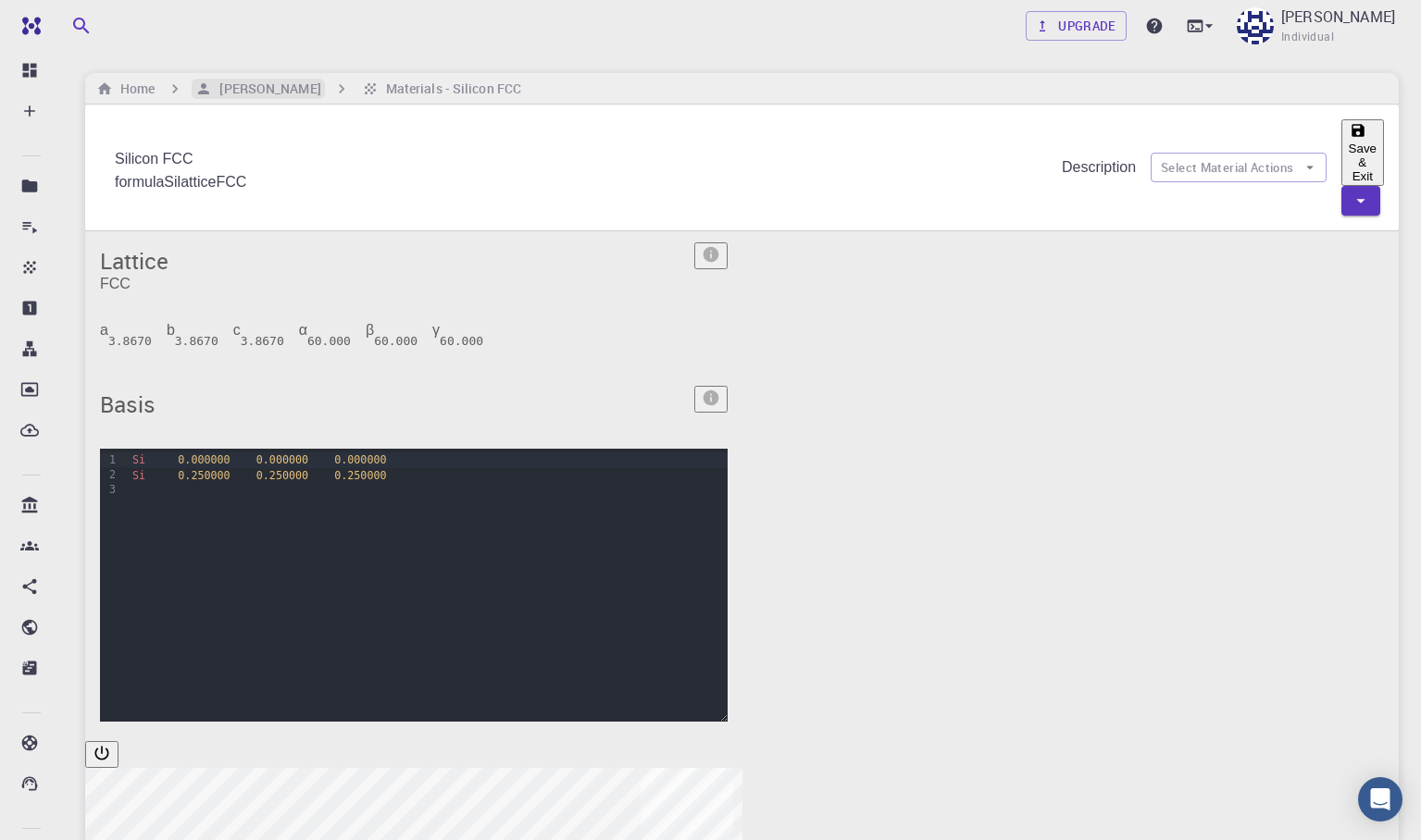 The height and width of the screenshot is (840, 1421). I want to click on a: Upgrade, so click(1075, 26).